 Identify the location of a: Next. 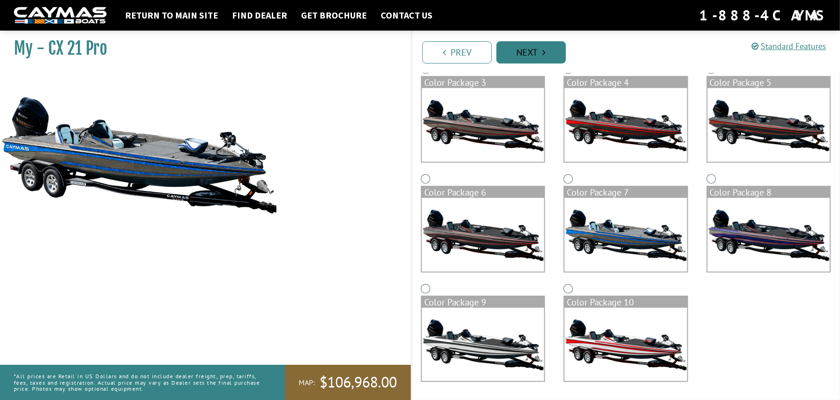
(531, 52).